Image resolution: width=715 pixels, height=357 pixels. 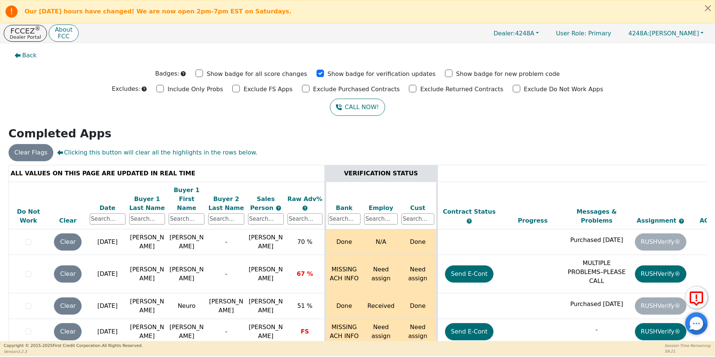 I want to click on div: VERIFICATION STATUS, so click(x=381, y=173).